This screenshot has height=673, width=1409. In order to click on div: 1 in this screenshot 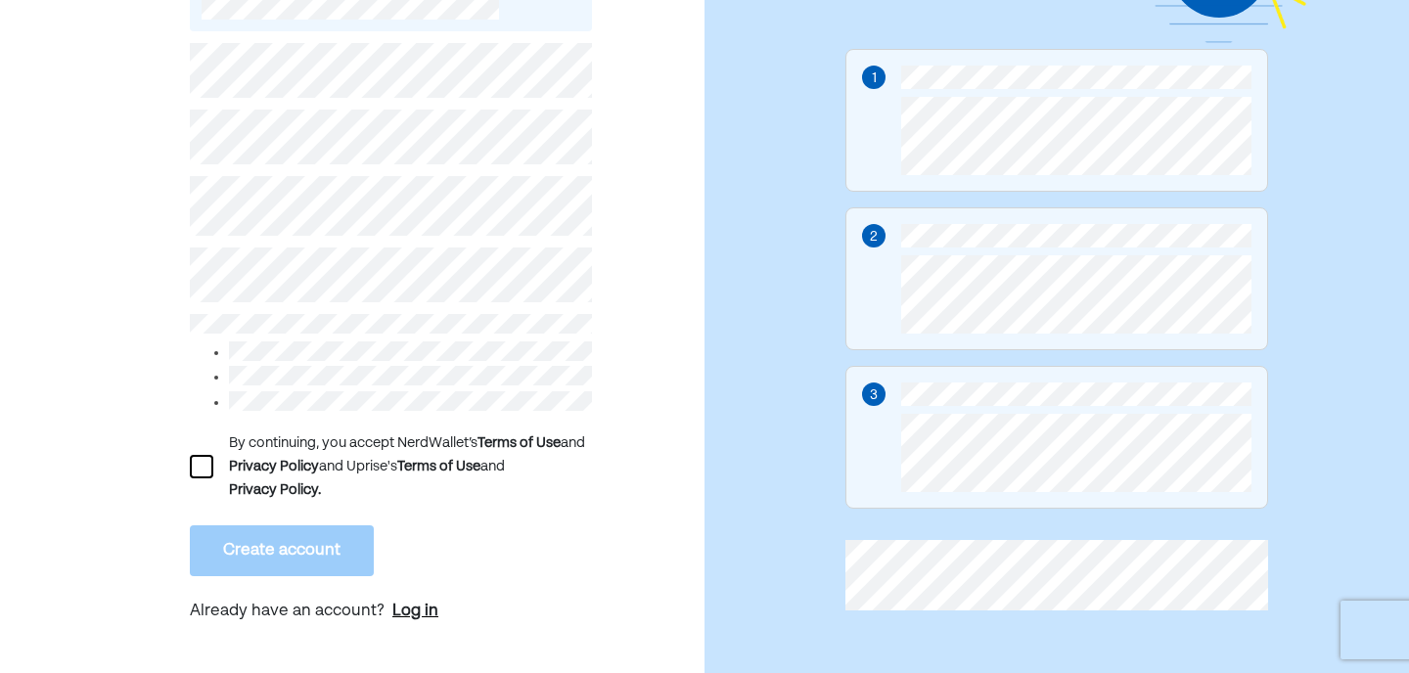, I will do `click(874, 78)`.